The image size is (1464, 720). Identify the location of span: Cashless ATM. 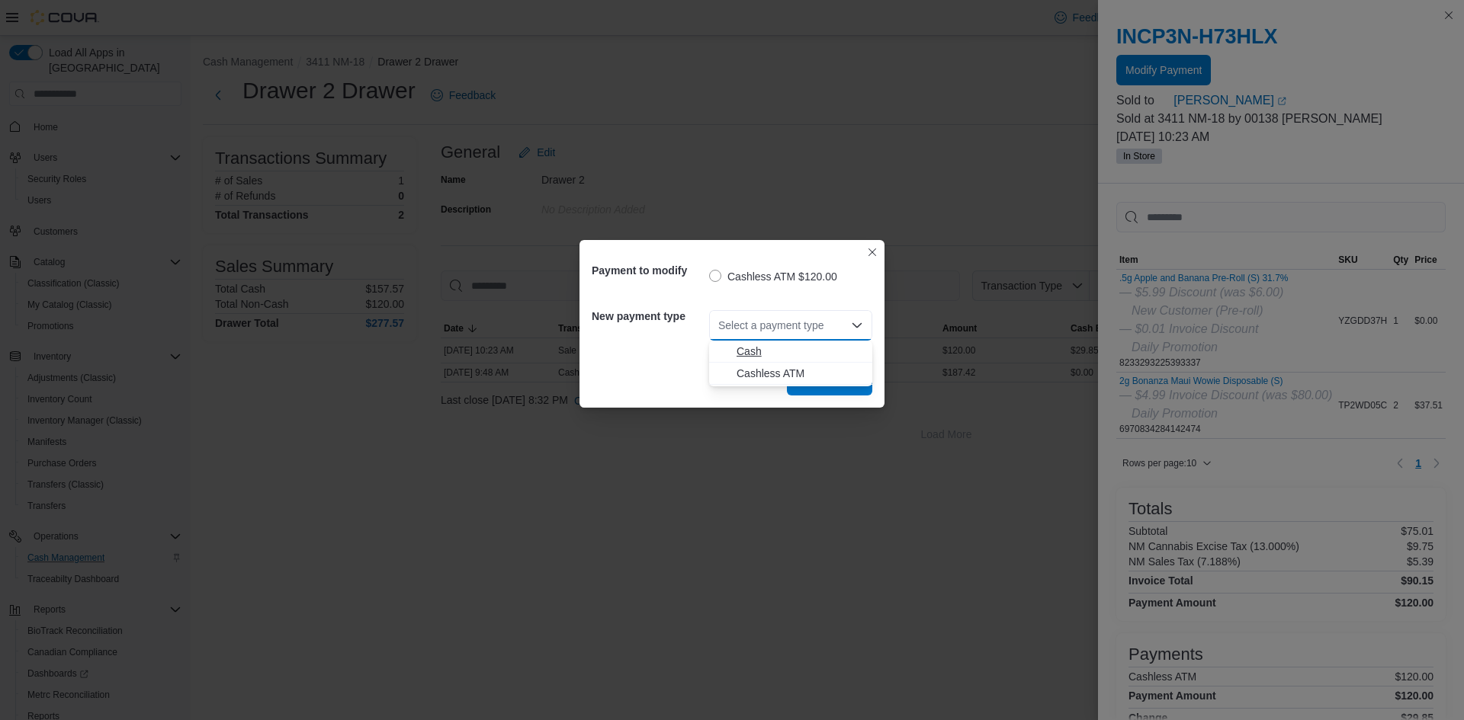
(800, 374).